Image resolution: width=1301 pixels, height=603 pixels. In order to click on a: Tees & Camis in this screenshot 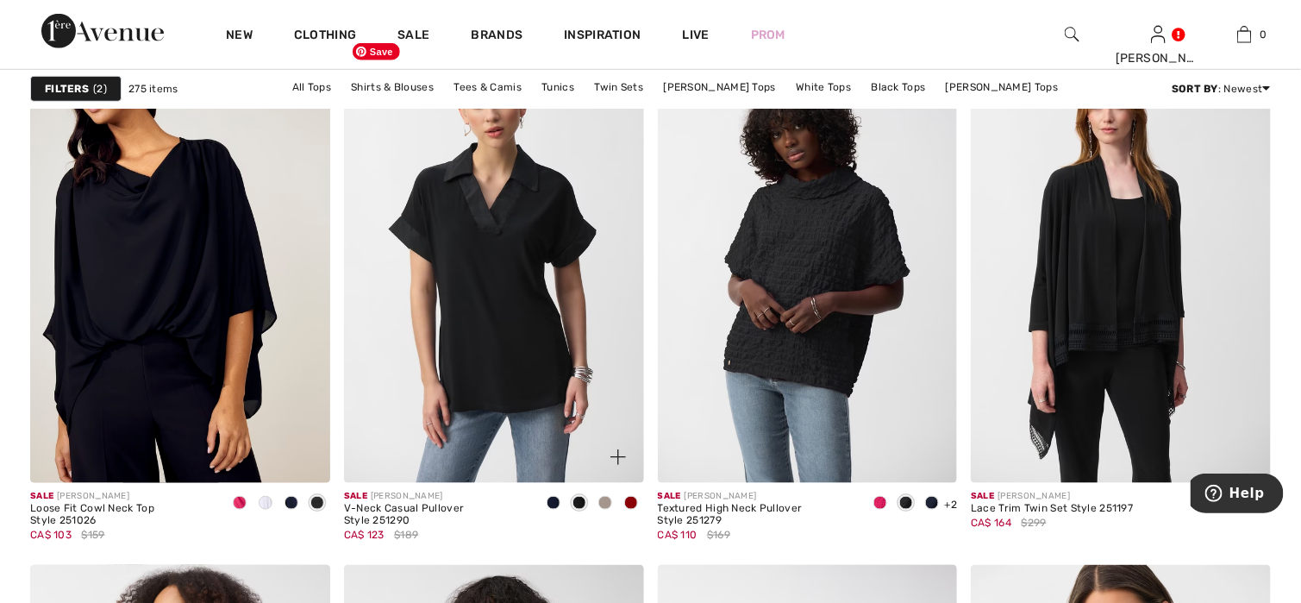, I will do `click(487, 87)`.